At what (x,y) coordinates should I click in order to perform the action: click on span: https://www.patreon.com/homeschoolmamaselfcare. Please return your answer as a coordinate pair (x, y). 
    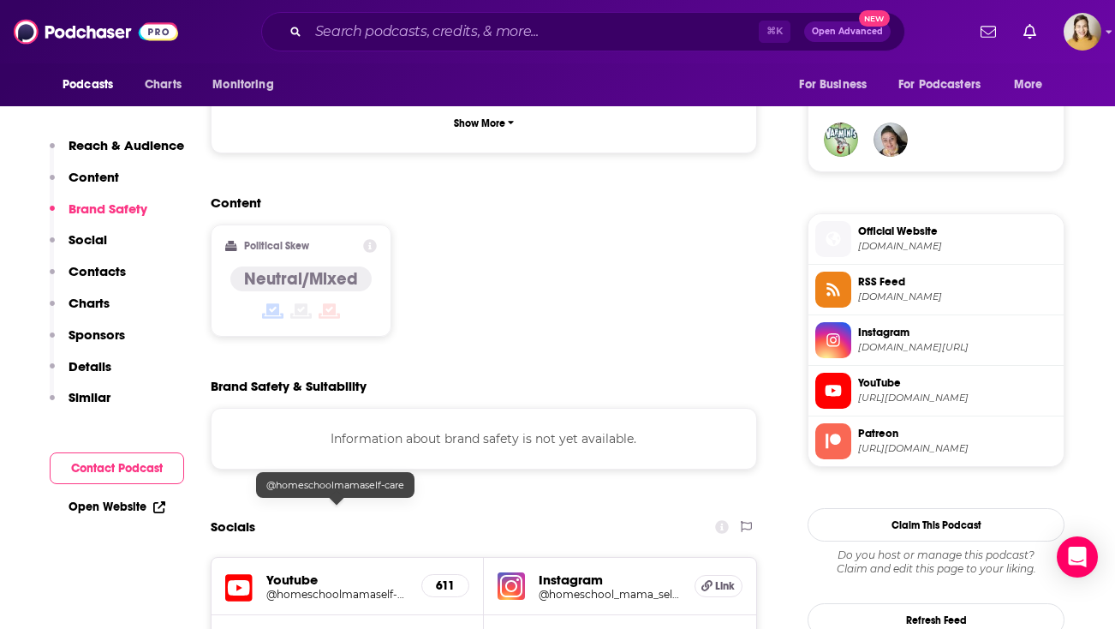
    Looking at the image, I should click on (957, 448).